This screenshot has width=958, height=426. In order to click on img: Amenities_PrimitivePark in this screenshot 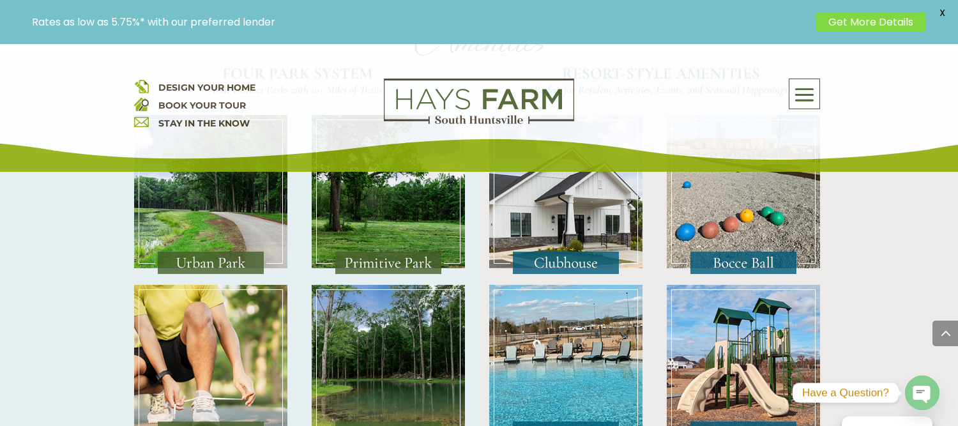, I will do `click(388, 195)`.